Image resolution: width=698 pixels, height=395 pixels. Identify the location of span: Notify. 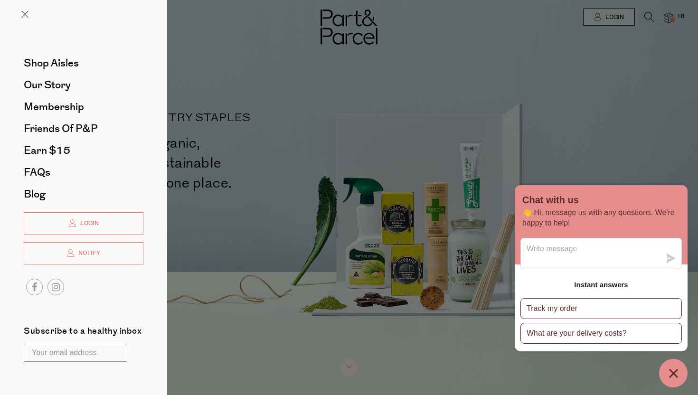
(88, 253).